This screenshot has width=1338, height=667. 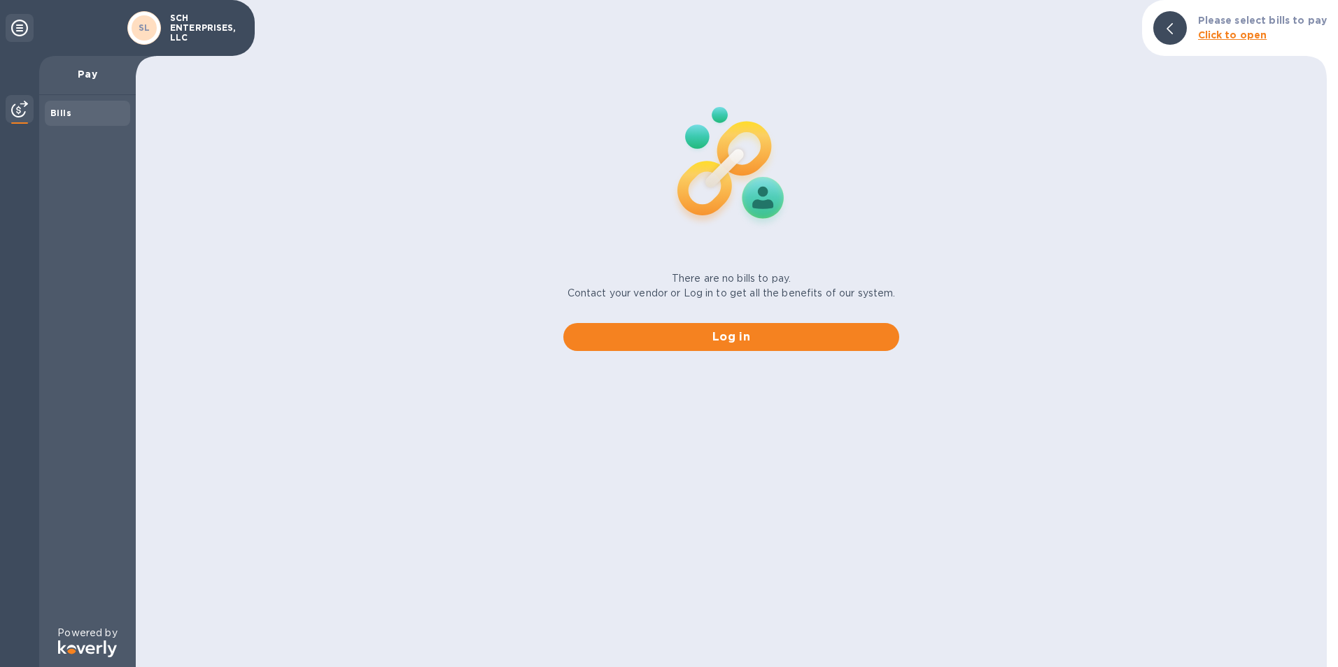 What do you see at coordinates (1232, 35) in the screenshot?
I see `b: Click to open` at bounding box center [1232, 35].